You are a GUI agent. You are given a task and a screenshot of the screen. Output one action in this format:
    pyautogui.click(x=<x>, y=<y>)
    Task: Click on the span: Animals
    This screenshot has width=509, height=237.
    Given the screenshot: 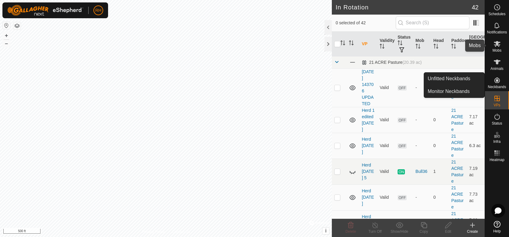 What is the action you would take?
    pyautogui.click(x=496, y=69)
    